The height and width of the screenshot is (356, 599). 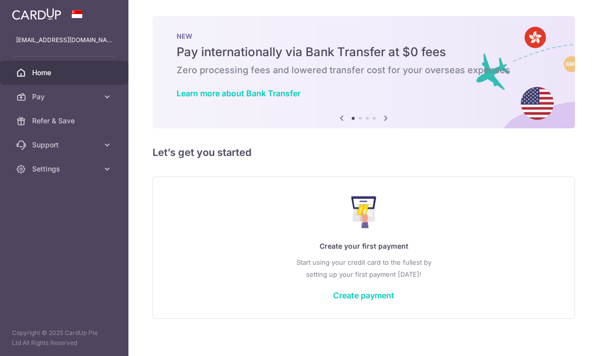 I want to click on img: CardUp, so click(x=37, y=14).